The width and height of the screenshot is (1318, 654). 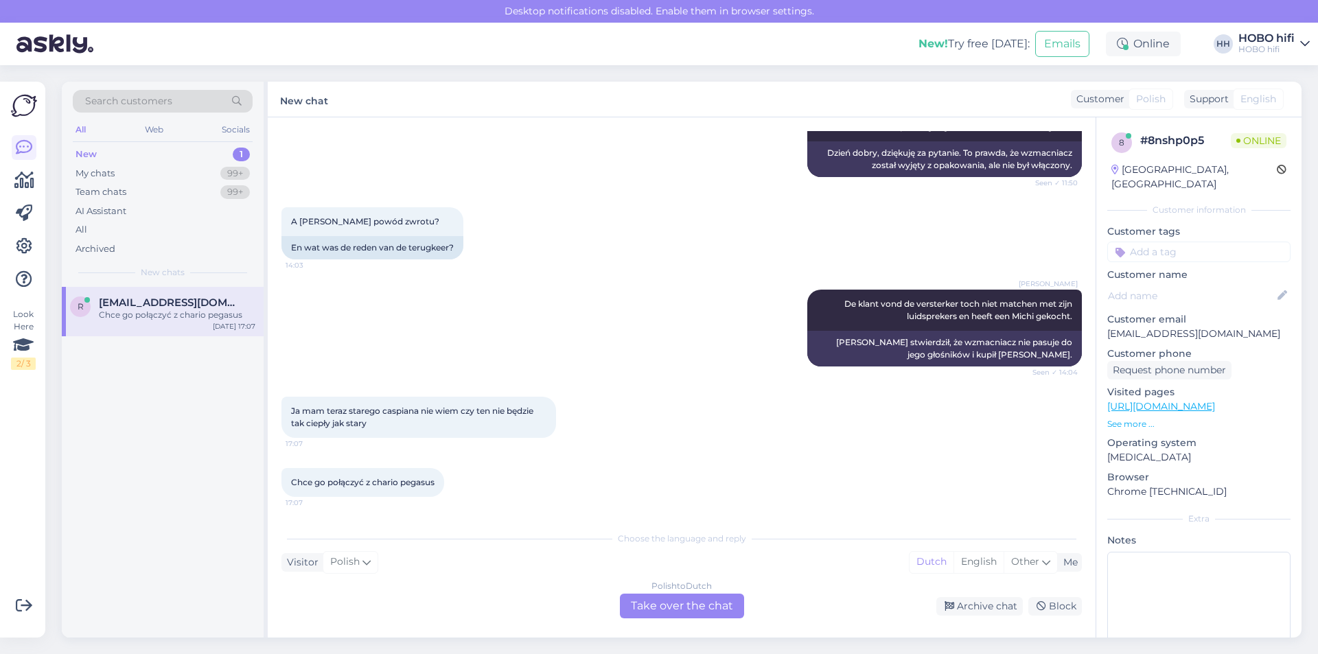 What do you see at coordinates (1198, 392) in the screenshot?
I see `p: Visited pages` at bounding box center [1198, 392].